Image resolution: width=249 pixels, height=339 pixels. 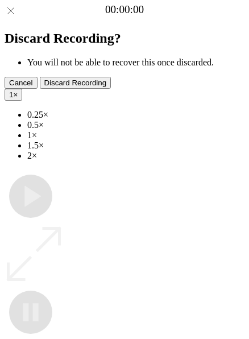 I want to click on li: 2×, so click(x=136, y=156).